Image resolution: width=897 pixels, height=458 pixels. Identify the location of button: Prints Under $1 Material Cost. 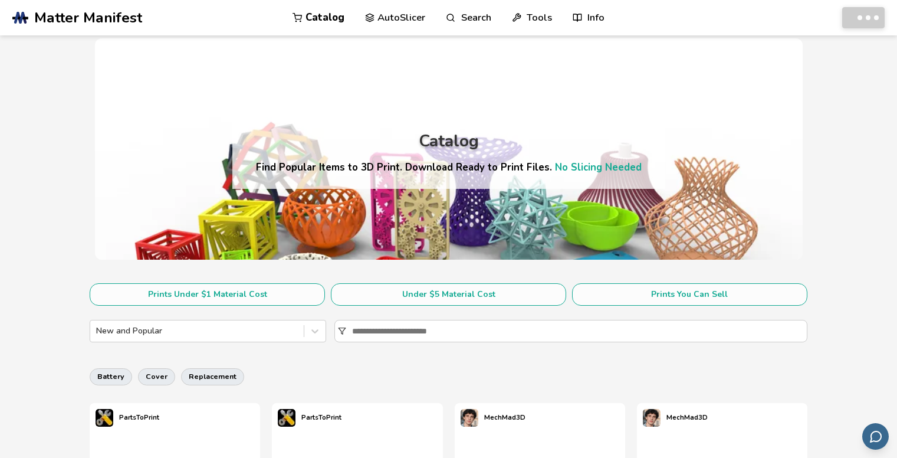
(207, 294).